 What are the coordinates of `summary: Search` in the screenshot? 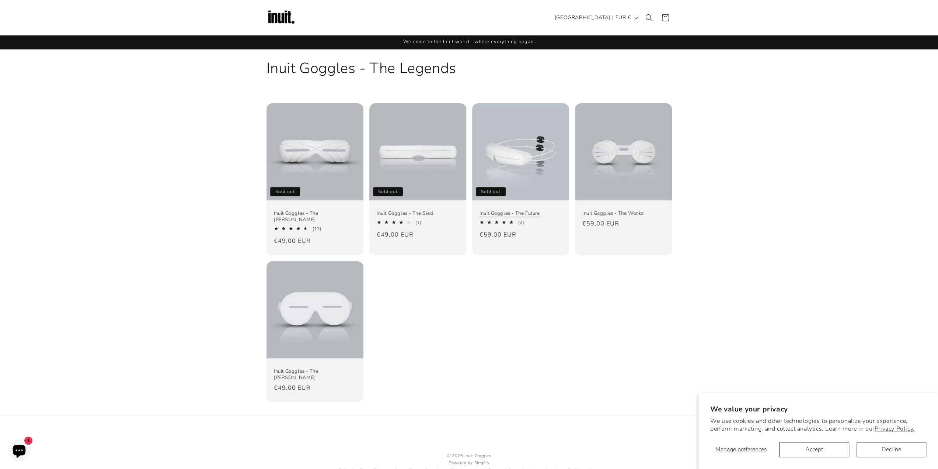 It's located at (649, 18).